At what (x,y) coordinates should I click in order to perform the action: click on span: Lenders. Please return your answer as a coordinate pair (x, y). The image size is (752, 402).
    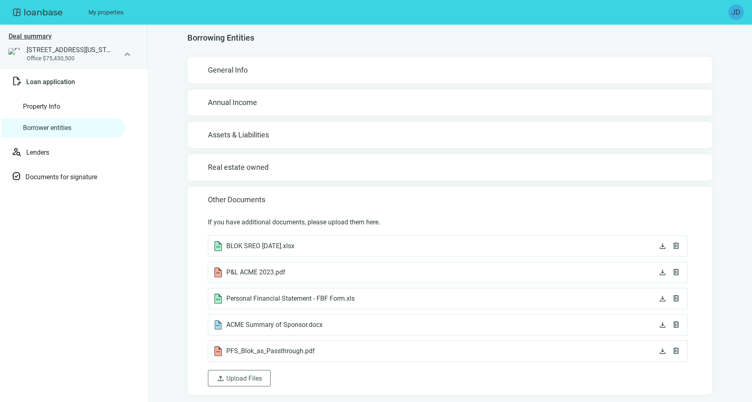
    Looking at the image, I should click on (79, 153).